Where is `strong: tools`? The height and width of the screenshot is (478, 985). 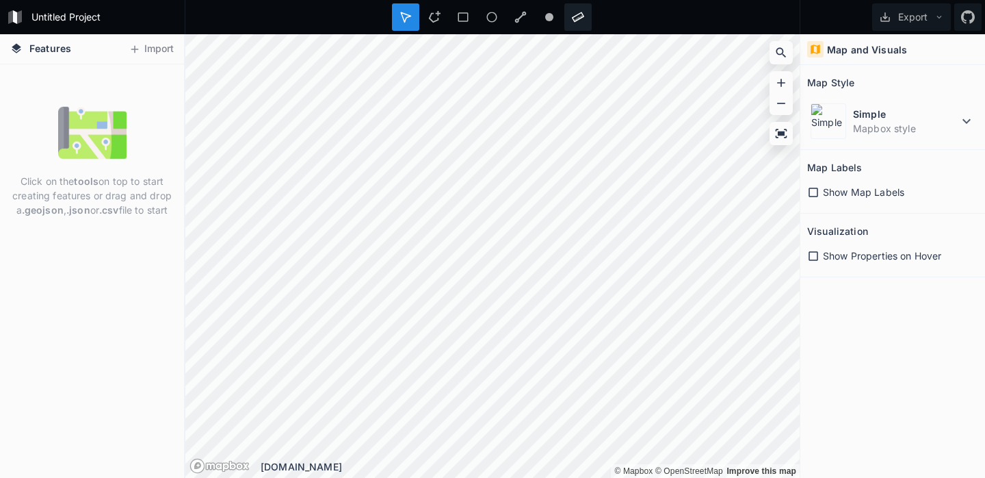 strong: tools is located at coordinates (86, 181).